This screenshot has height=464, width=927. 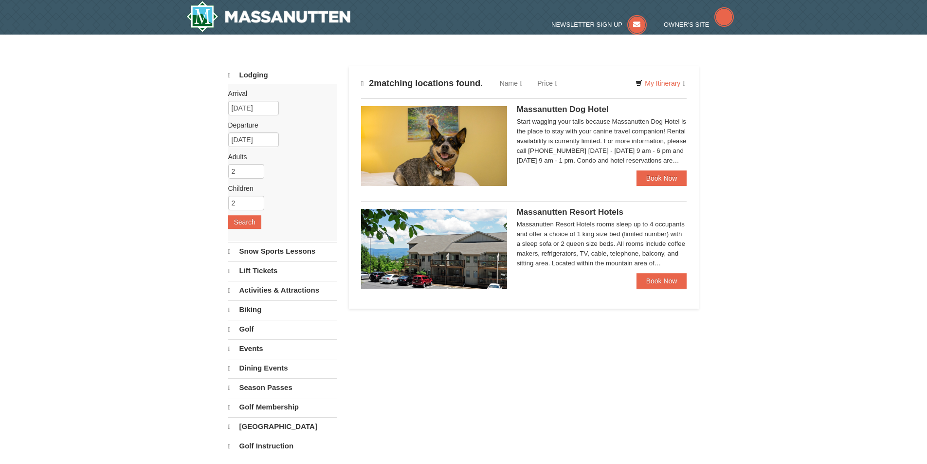 I want to click on a: My Itinerary, so click(x=660, y=83).